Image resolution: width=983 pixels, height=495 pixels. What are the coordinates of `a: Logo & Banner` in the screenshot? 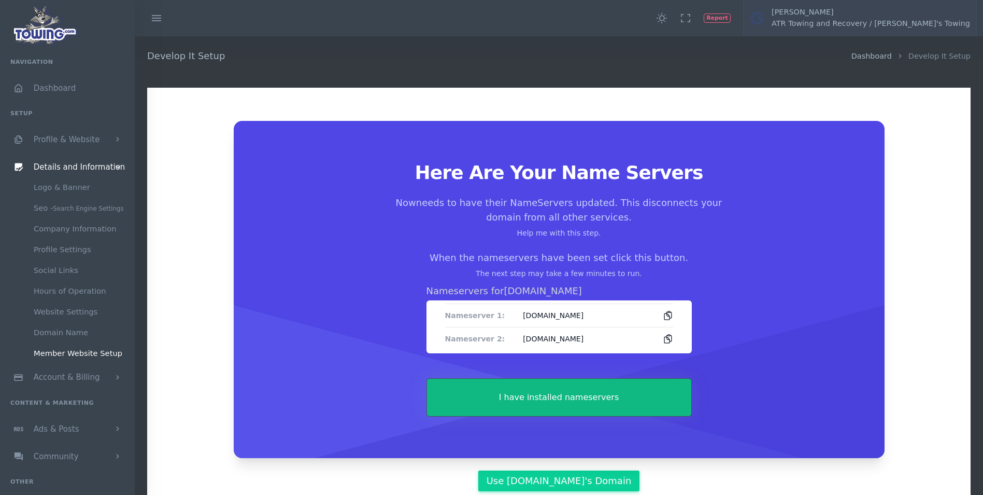 It's located at (80, 187).